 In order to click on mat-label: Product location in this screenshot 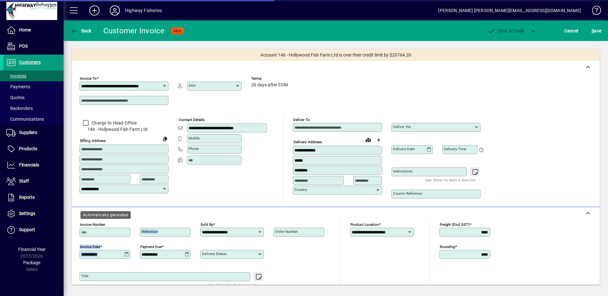, I will do `click(364, 225)`.